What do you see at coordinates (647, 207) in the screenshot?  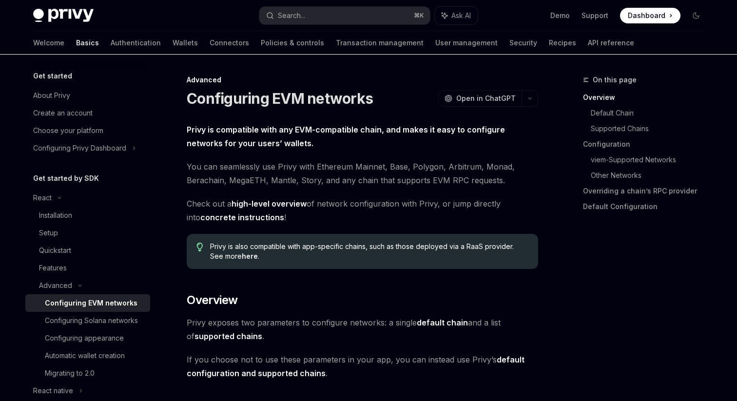 I see `a: Default Configuration` at bounding box center [647, 207].